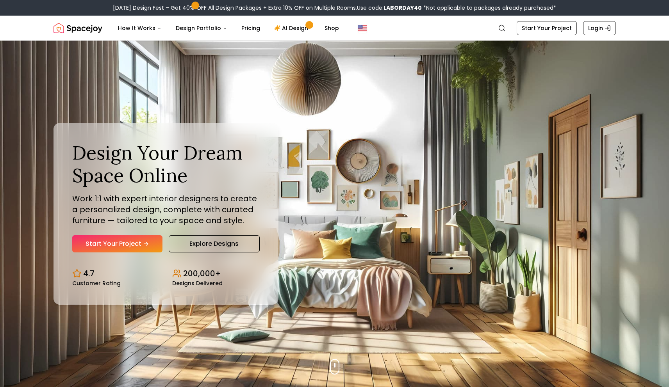  Describe the element at coordinates (489, 8) in the screenshot. I see `span: *Not applicable to packages already purchased*` at that location.